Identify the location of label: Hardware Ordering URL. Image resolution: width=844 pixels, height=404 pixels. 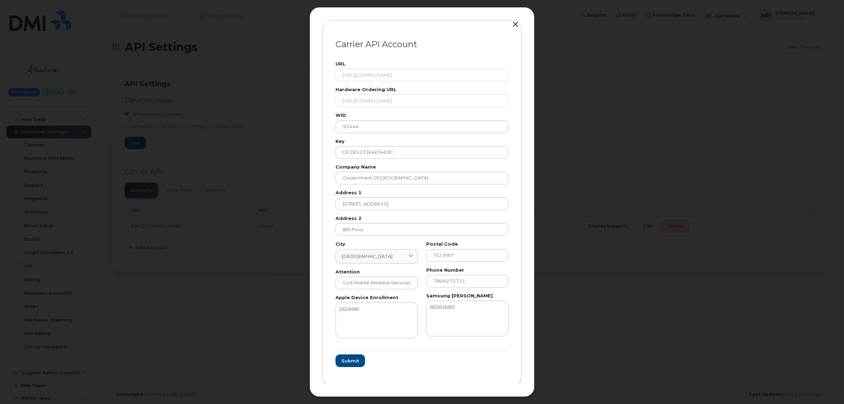
(422, 90).